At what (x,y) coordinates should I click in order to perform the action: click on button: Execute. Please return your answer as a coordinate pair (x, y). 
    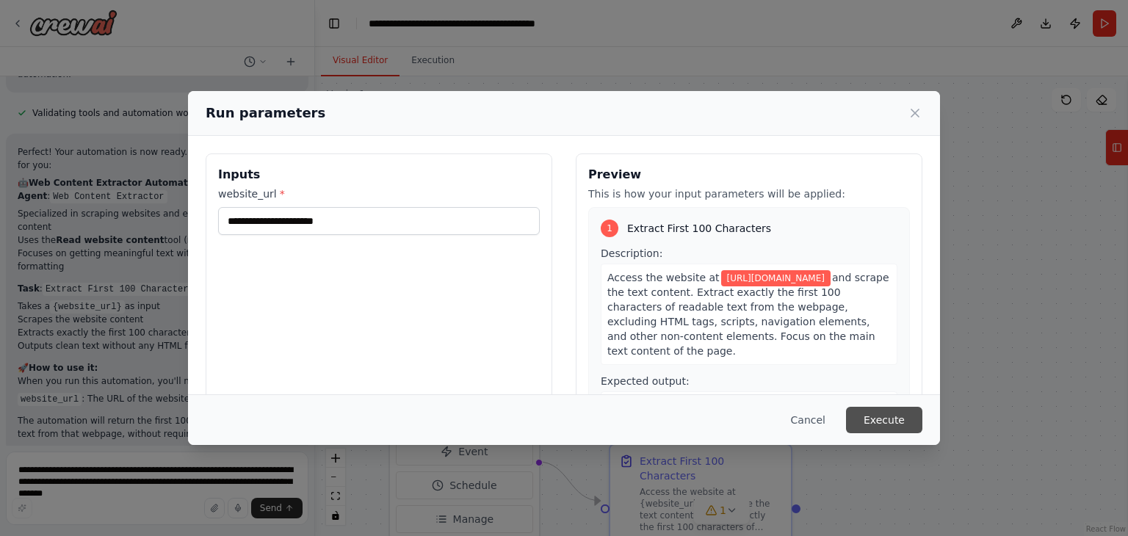
    Looking at the image, I should click on (884, 420).